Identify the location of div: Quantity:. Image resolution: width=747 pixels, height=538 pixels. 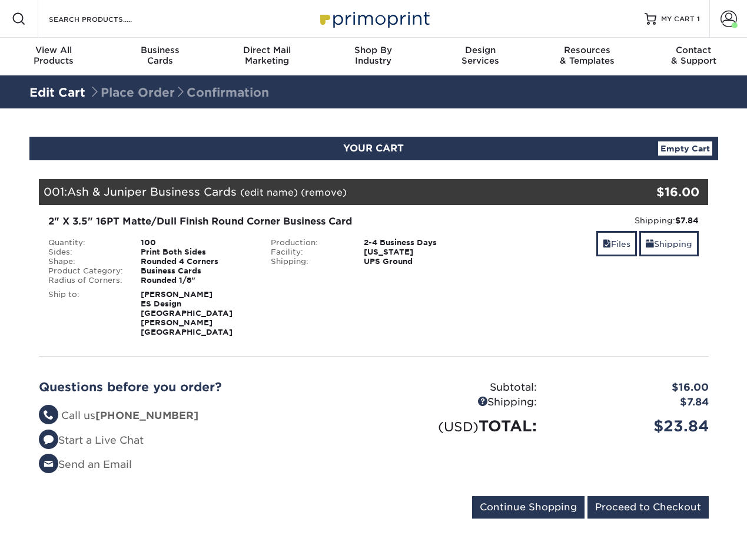
(86, 243).